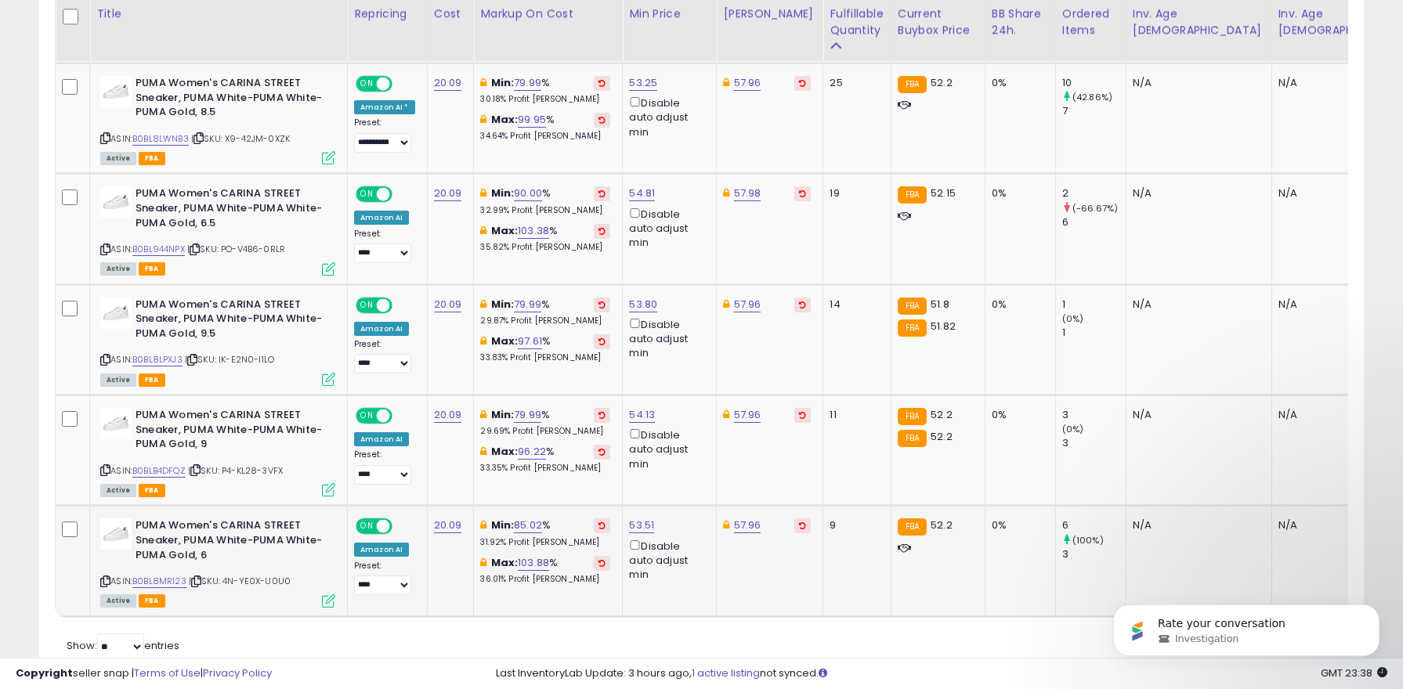 The image size is (1403, 689). Describe the element at coordinates (528, 526) in the screenshot. I see `a: 85.02` at that location.